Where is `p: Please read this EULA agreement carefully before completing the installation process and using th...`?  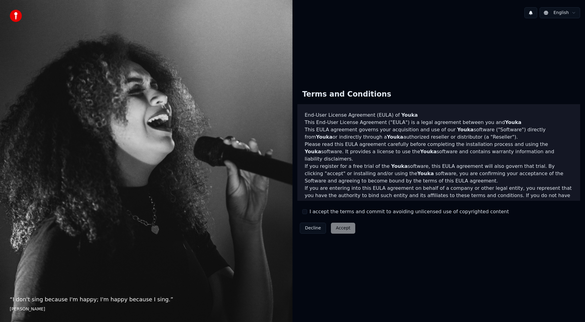
p: Please read this EULA agreement carefully before completing the installation process and using th... is located at coordinates (438, 152).